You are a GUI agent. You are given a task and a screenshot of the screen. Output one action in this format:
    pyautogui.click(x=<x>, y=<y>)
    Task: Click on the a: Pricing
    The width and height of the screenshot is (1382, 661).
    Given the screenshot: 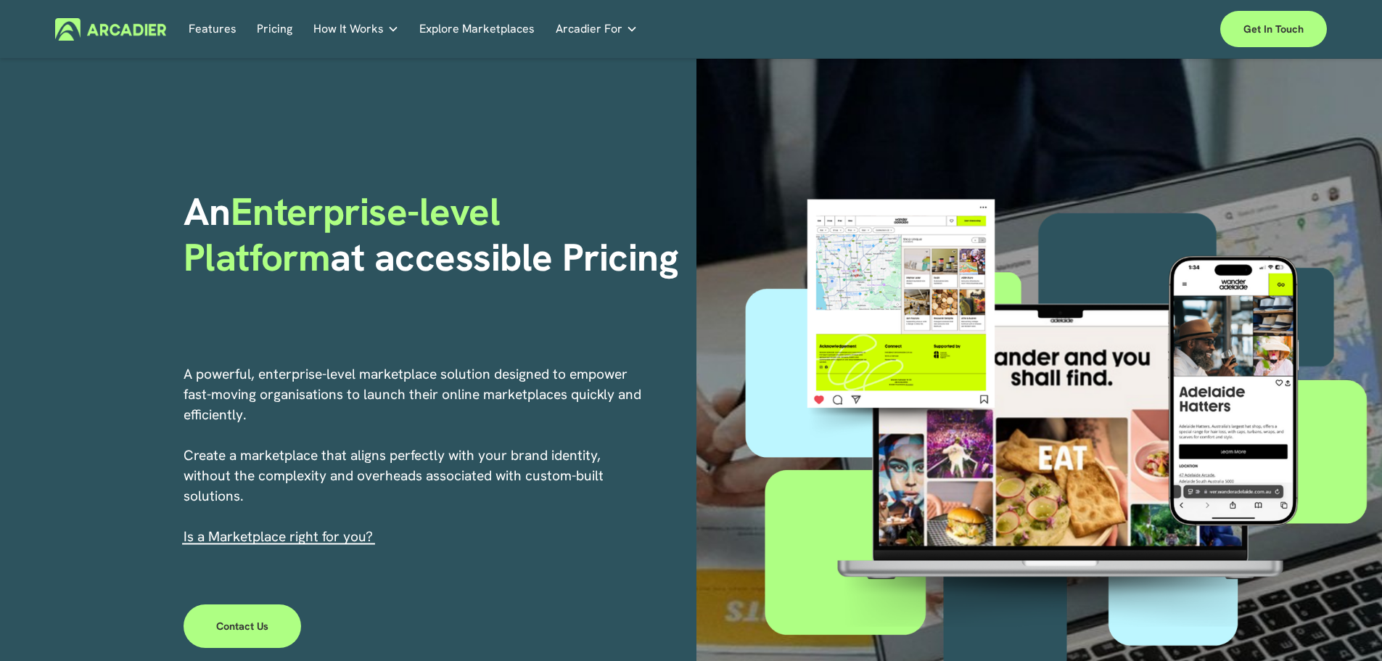 What is the action you would take?
    pyautogui.click(x=274, y=29)
    